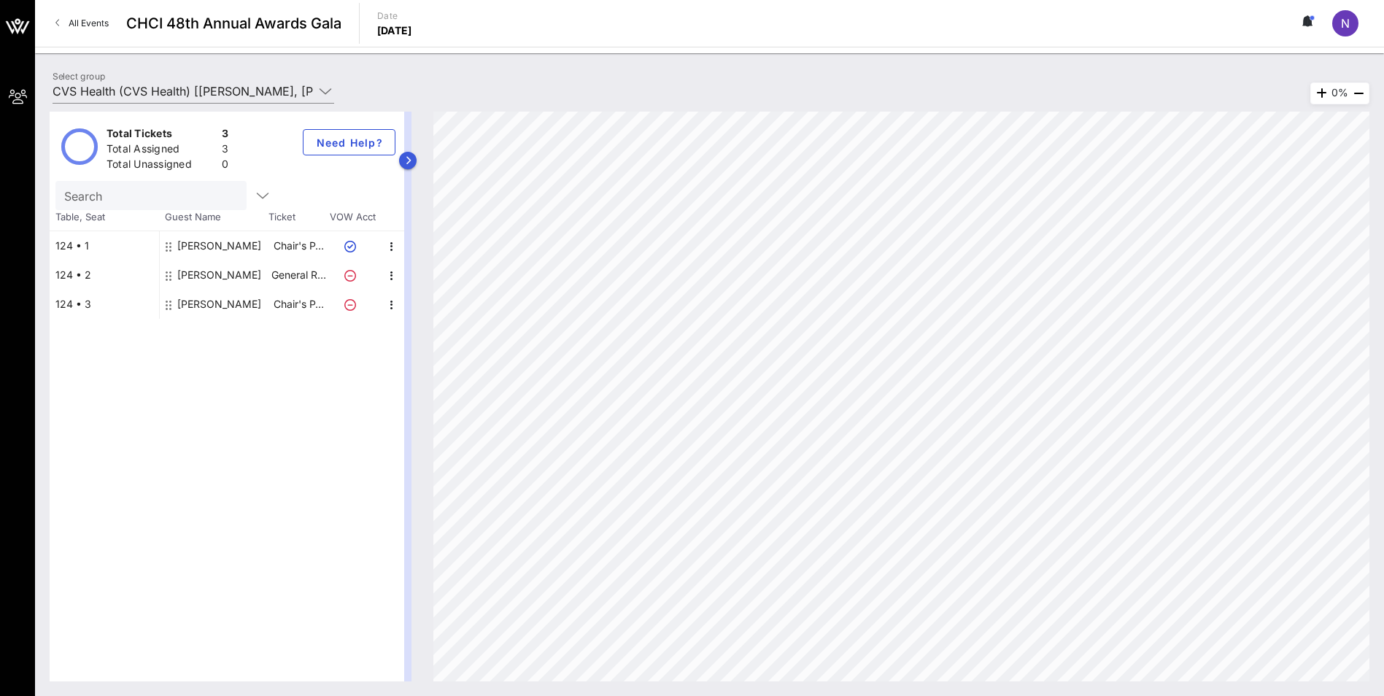  I want to click on div: 0, so click(225, 166).